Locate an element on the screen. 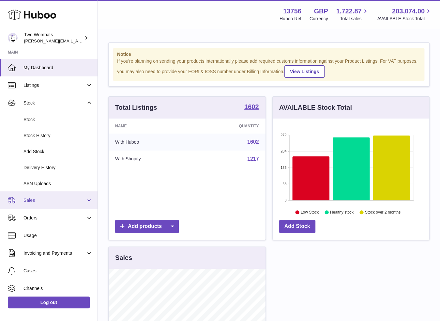  th: Quantity is located at coordinates (229, 126).